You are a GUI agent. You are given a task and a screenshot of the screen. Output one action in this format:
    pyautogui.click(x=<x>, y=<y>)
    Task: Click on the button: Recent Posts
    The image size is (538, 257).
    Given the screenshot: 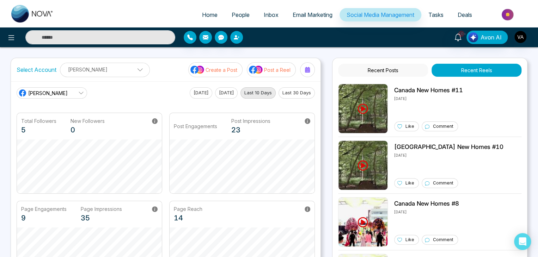 What is the action you would take?
    pyautogui.click(x=383, y=70)
    